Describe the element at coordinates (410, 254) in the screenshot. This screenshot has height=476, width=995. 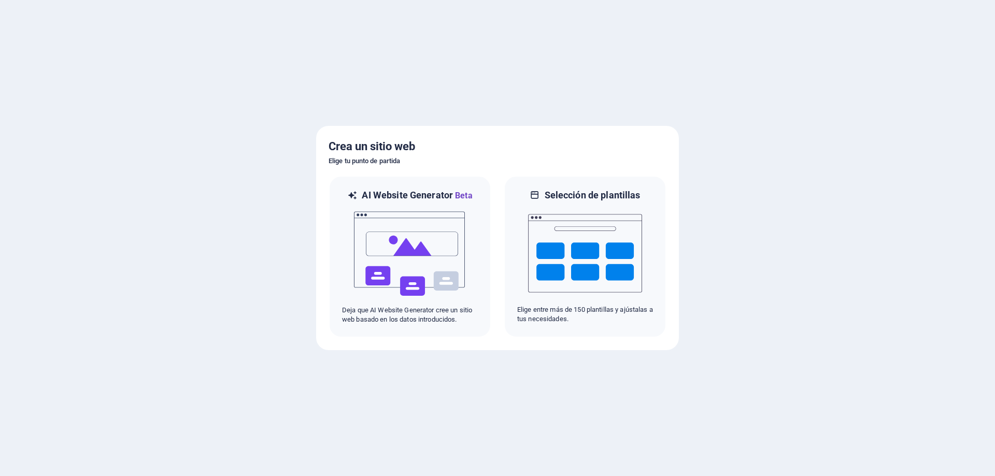
I see `img: ai` at that location.